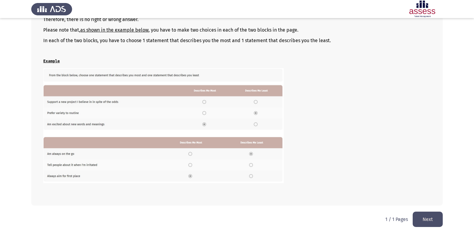 Image resolution: width=474 pixels, height=233 pixels. What do you see at coordinates (397, 219) in the screenshot?
I see `p: 1 / 1 Pages` at bounding box center [397, 219].